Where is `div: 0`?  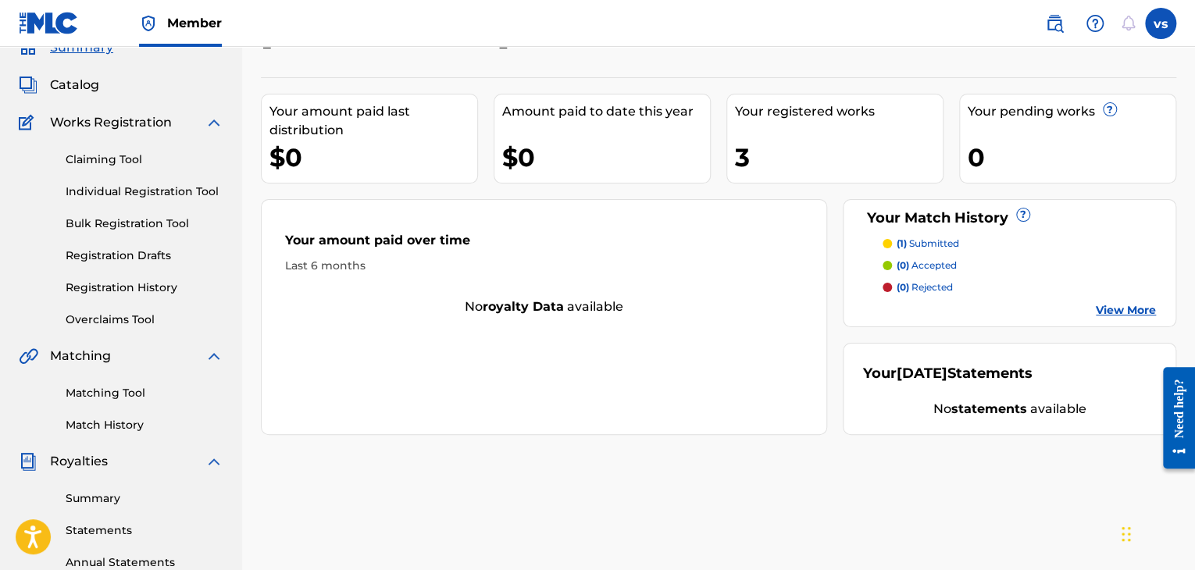
div: 0 is located at coordinates (1071, 157).